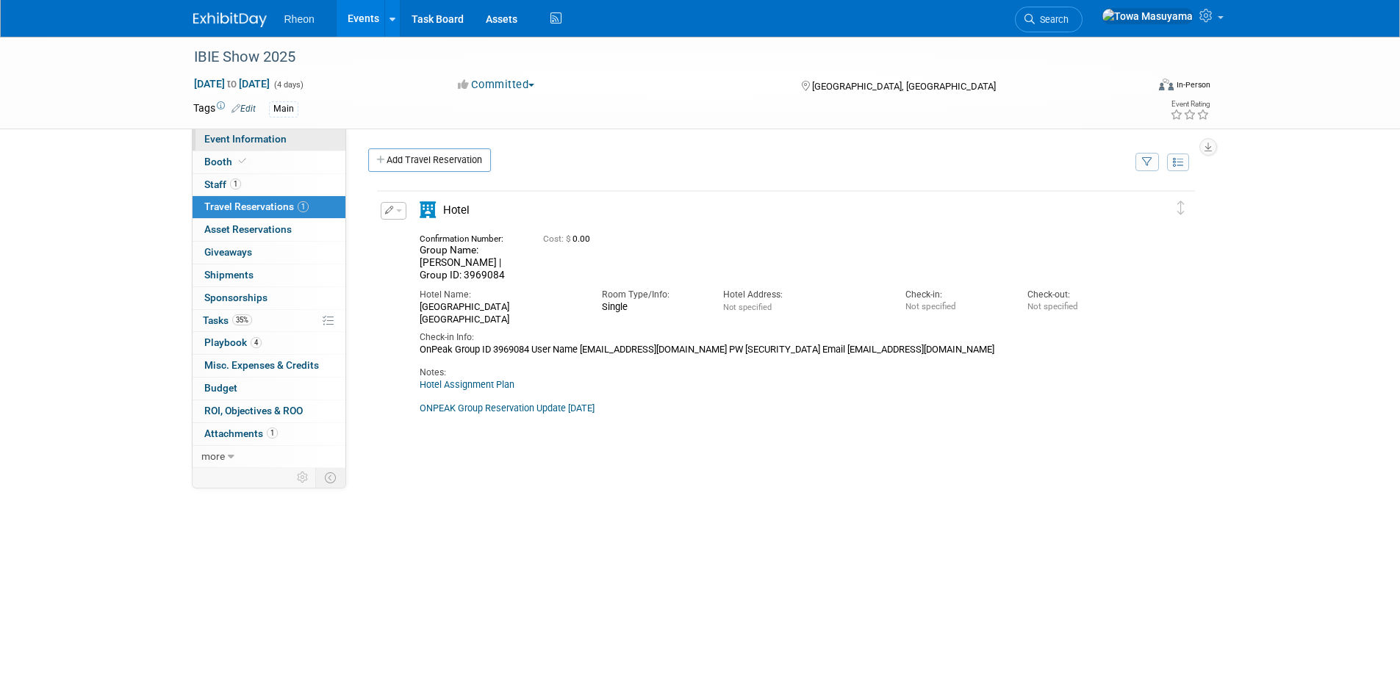 This screenshot has width=1400, height=675. Describe the element at coordinates (467, 384) in the screenshot. I see `a: Hotel Assignment Plan` at that location.